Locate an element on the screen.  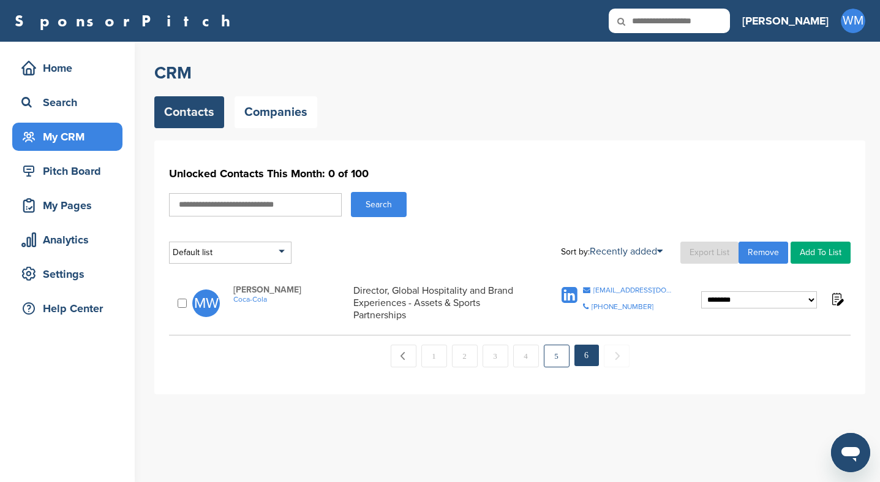
span: Coca-Cola is located at coordinates (290, 299).